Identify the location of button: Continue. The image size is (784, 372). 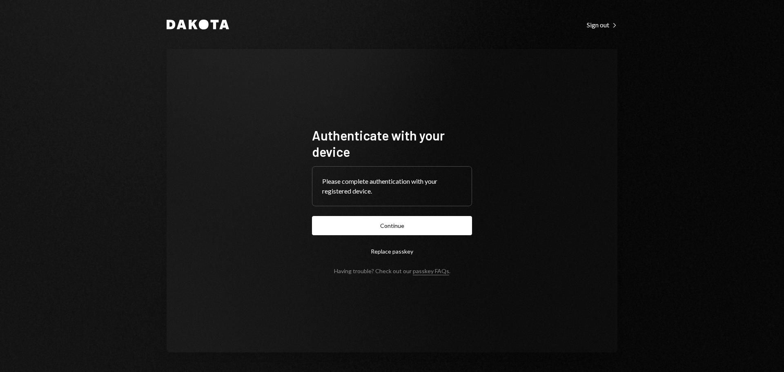
(392, 225).